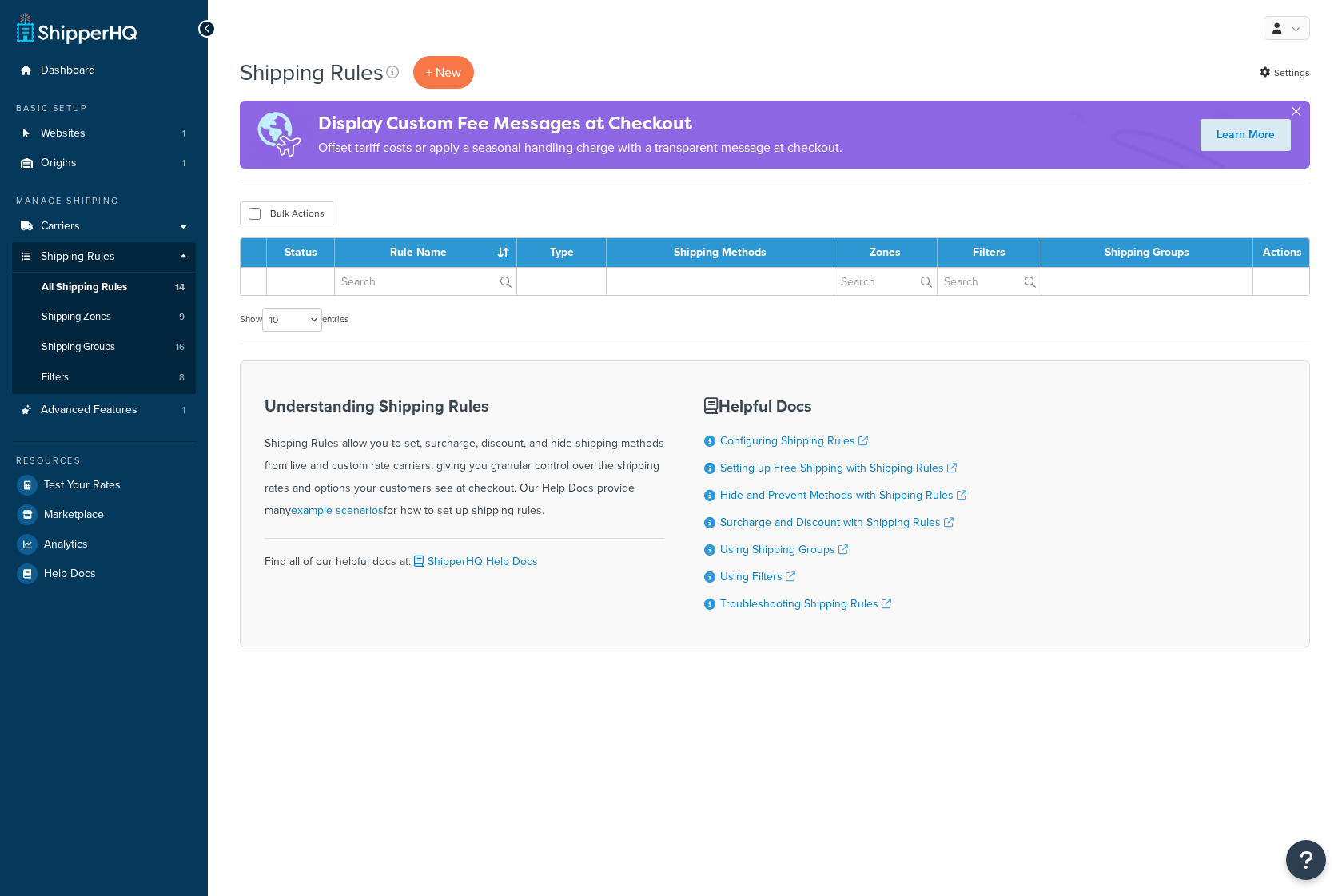 The width and height of the screenshot is (1342, 896). I want to click on span: Shipping Rules, so click(77, 257).